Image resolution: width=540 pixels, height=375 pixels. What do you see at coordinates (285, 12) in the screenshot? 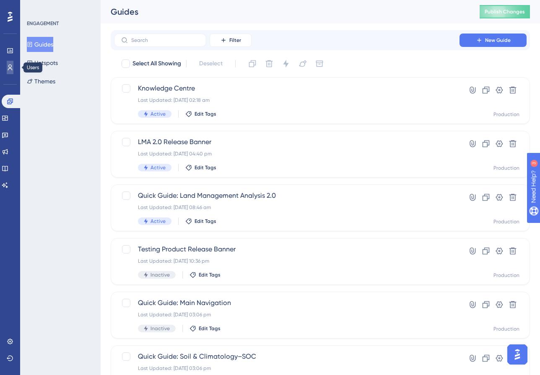
I see `div: Guides` at bounding box center [285, 12].